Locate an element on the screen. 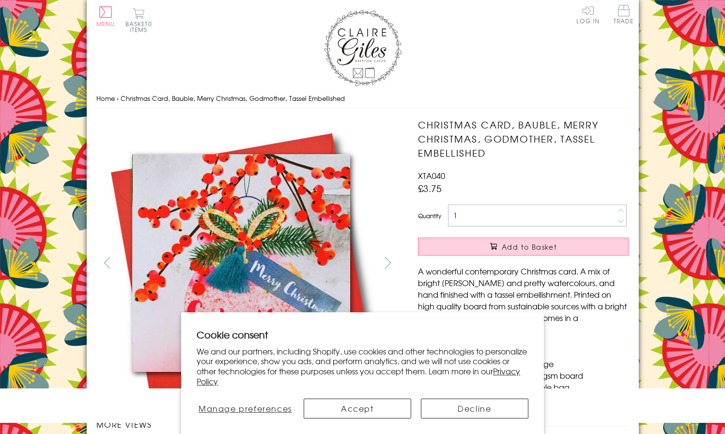 This screenshot has height=434, width=725. img: Claire Giles Greetings Cards is located at coordinates (363, 48).